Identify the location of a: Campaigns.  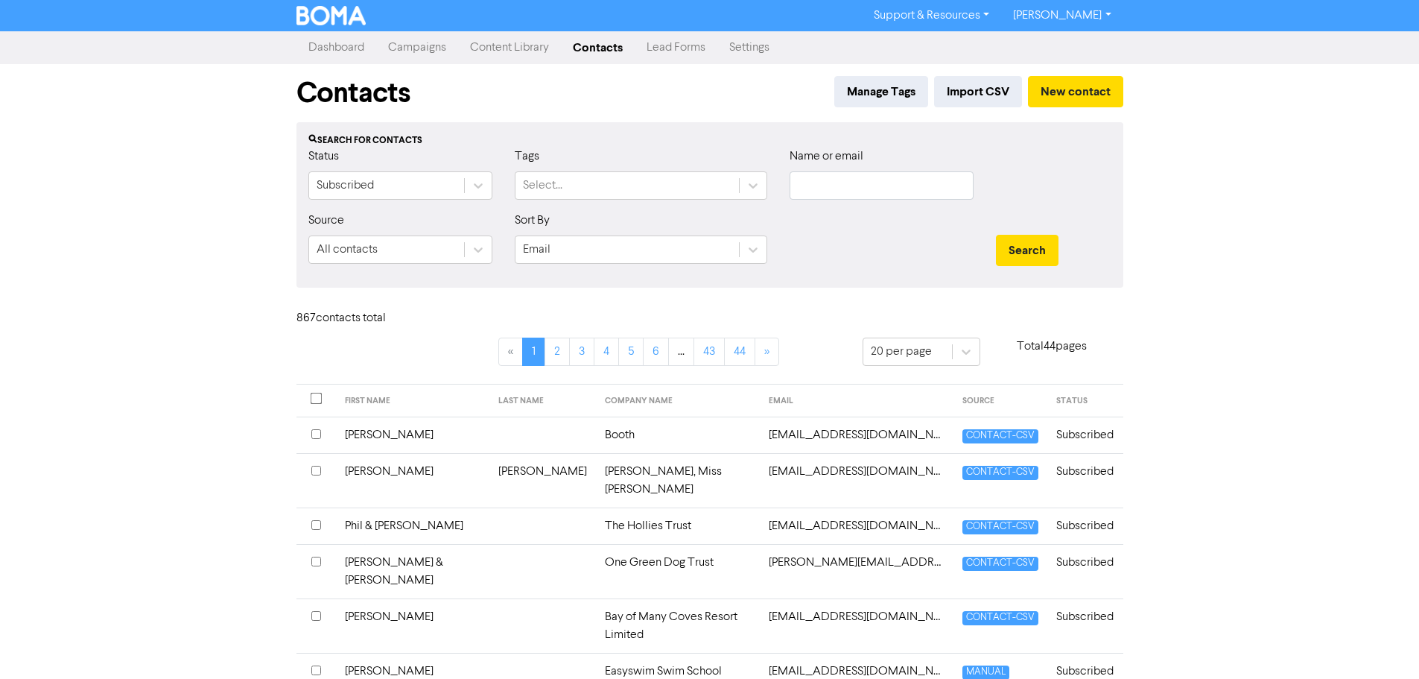
(417, 48).